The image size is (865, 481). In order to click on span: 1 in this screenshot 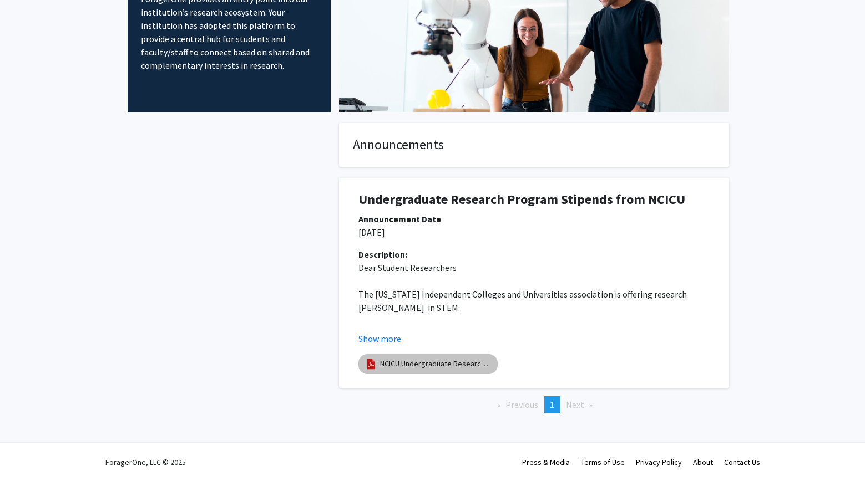, I will do `click(552, 405)`.